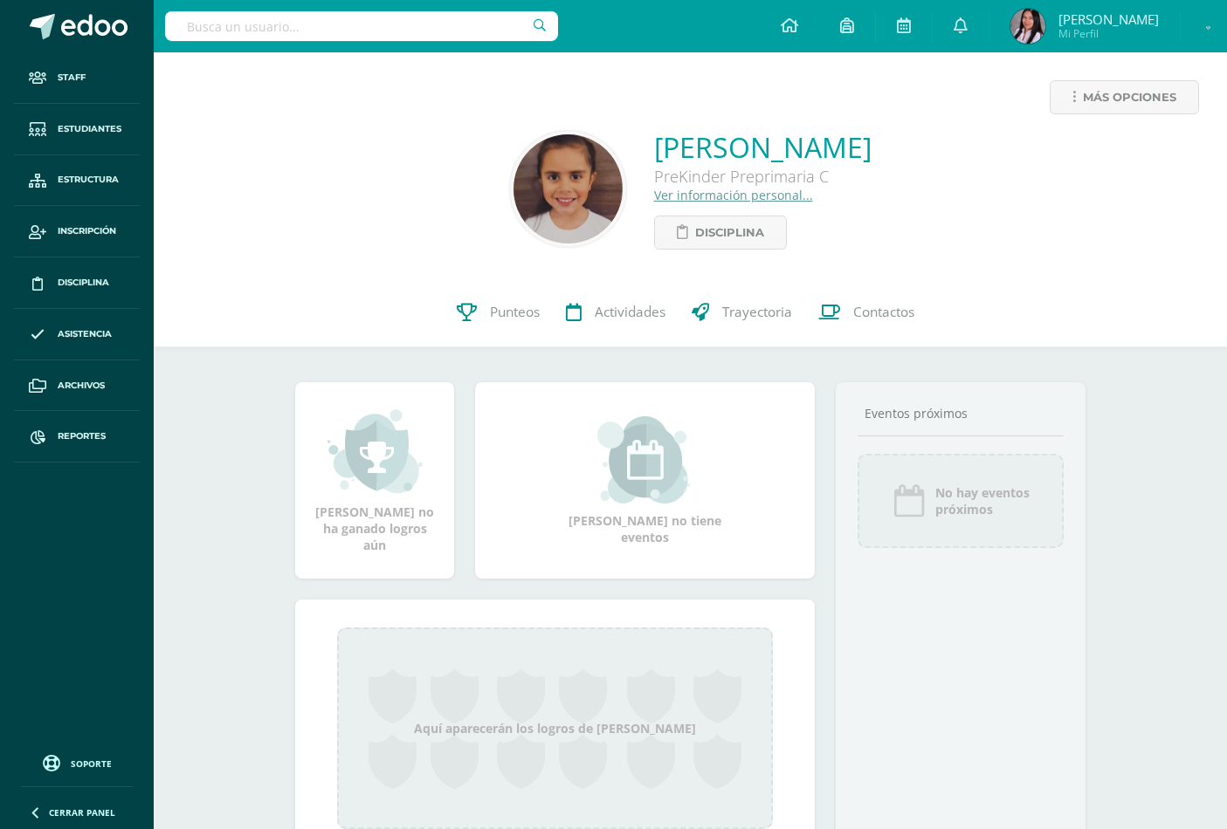  Describe the element at coordinates (644, 460) in the screenshot. I see `img: event_small.png` at that location.